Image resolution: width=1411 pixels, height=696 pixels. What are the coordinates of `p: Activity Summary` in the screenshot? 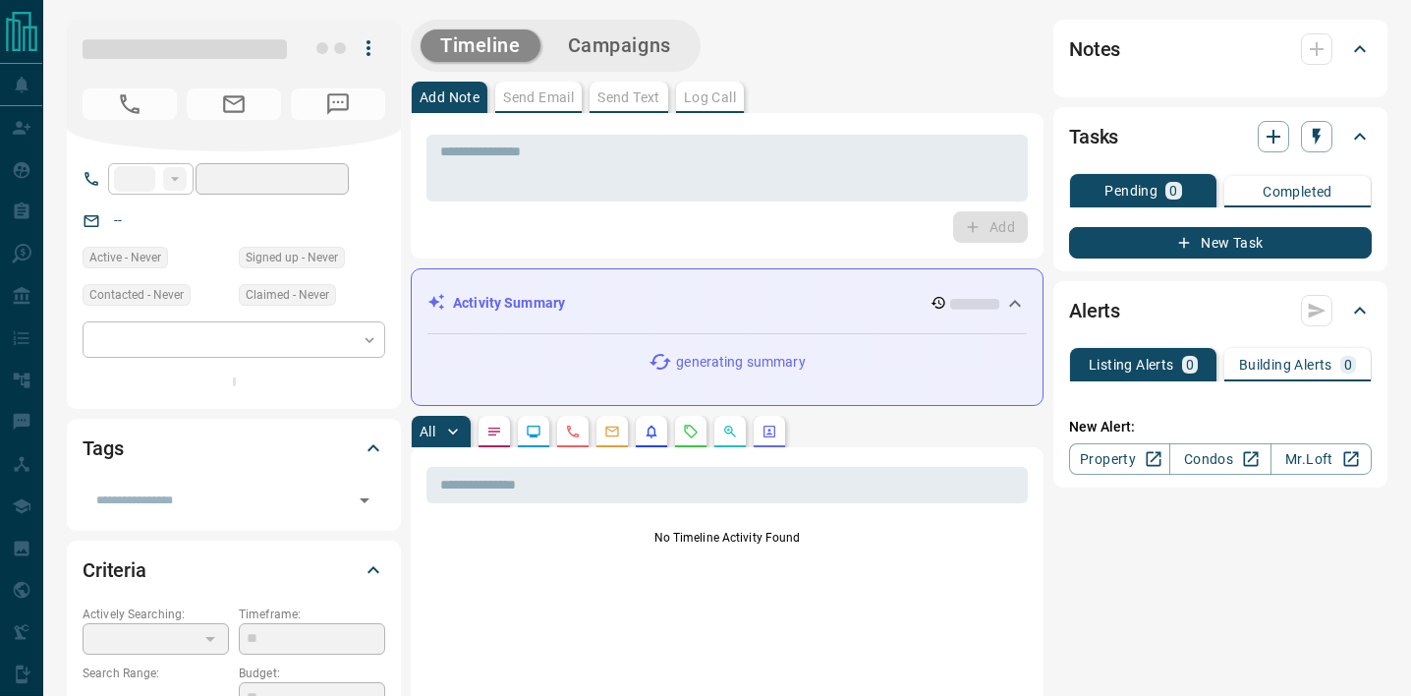 It's located at (509, 303).